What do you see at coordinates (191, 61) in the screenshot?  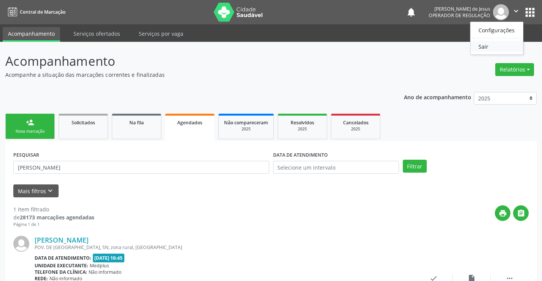 I see `p: Acompanhamento` at bounding box center [191, 61].